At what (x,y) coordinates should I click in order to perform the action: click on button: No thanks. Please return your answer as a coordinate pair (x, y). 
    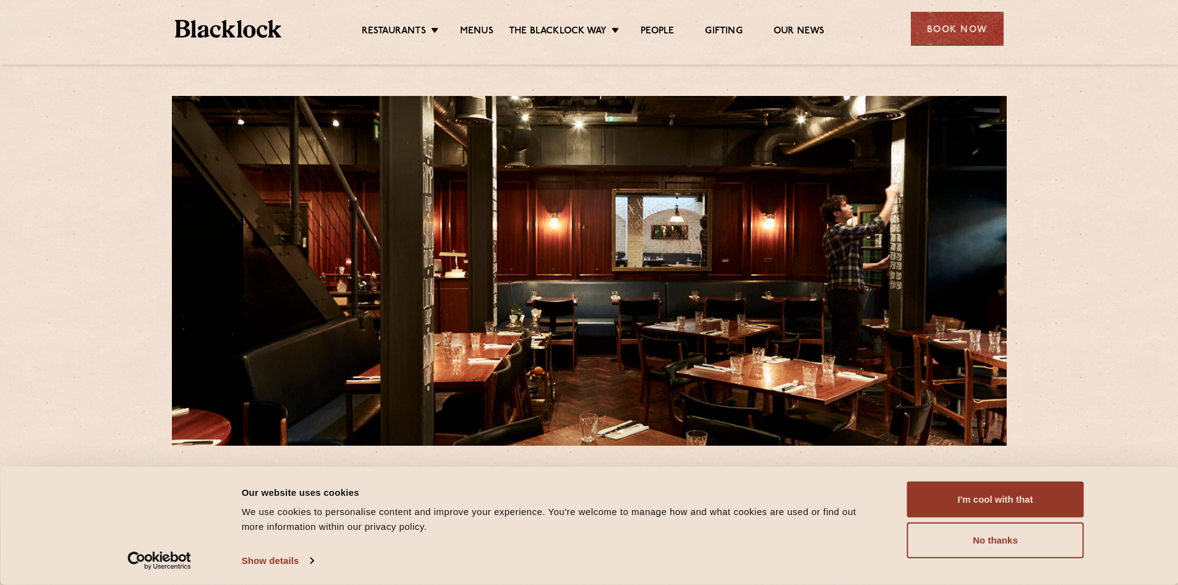
    Looking at the image, I should click on (996, 540).